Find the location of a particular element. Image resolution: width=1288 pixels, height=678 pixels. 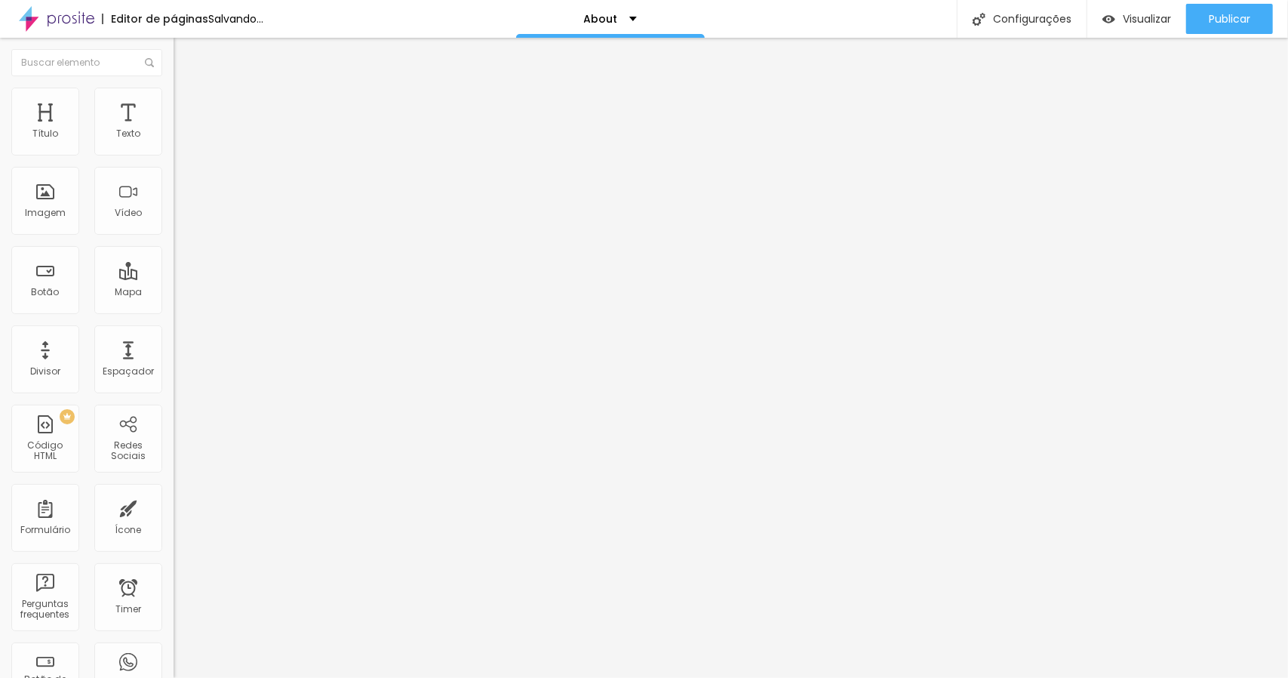

span: Publicar is located at coordinates (1229, 19).